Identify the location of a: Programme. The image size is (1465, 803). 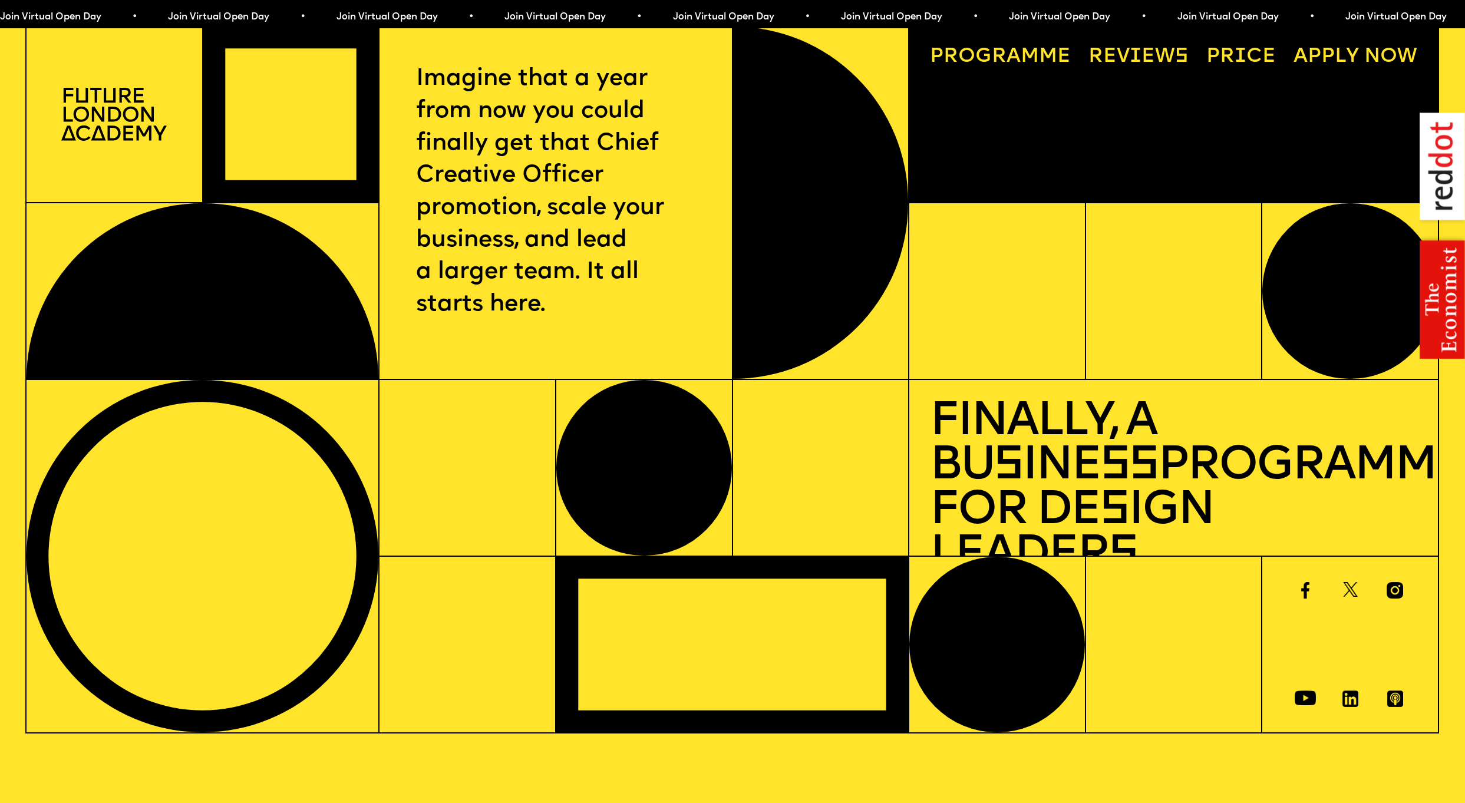
(1000, 57).